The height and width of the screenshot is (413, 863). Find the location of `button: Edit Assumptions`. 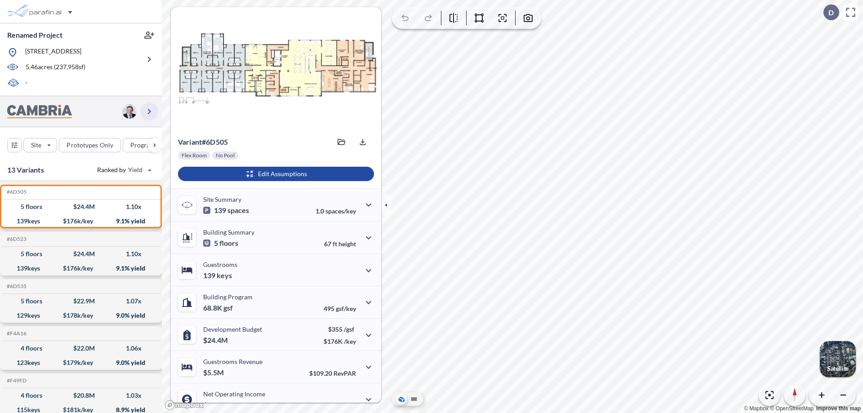

button: Edit Assumptions is located at coordinates (276, 174).